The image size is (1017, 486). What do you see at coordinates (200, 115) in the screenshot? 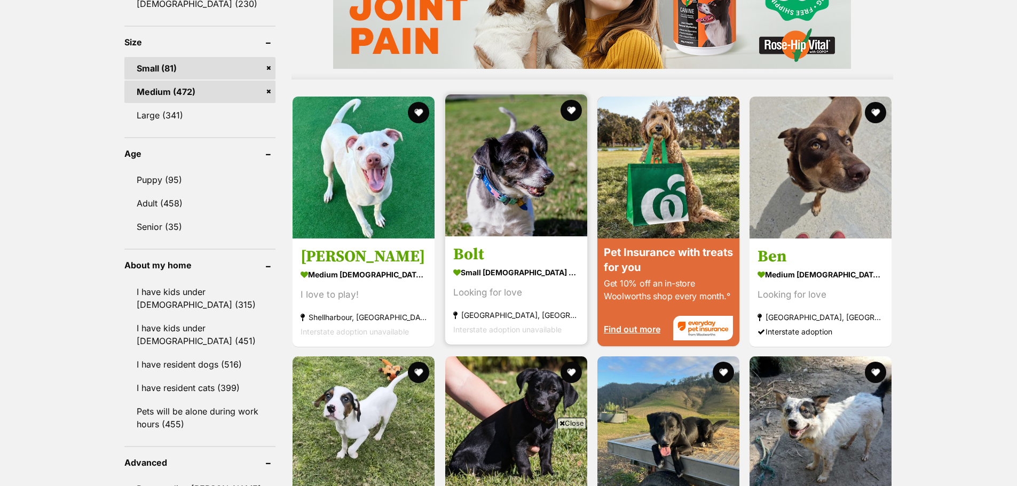
I see `a: Large (341)` at bounding box center [200, 115].